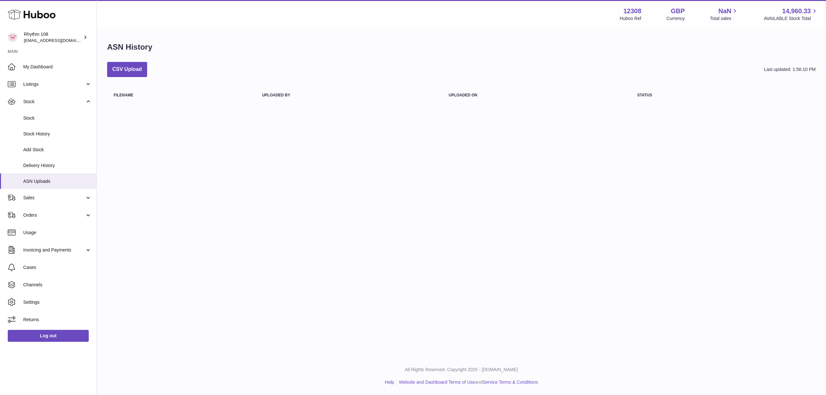 The width and height of the screenshot is (826, 395). I want to click on li: and, so click(467, 382).